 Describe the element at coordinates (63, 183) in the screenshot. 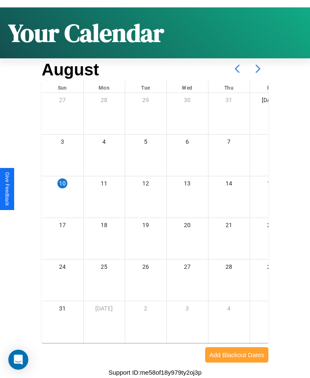

I see `div: 10` at that location.